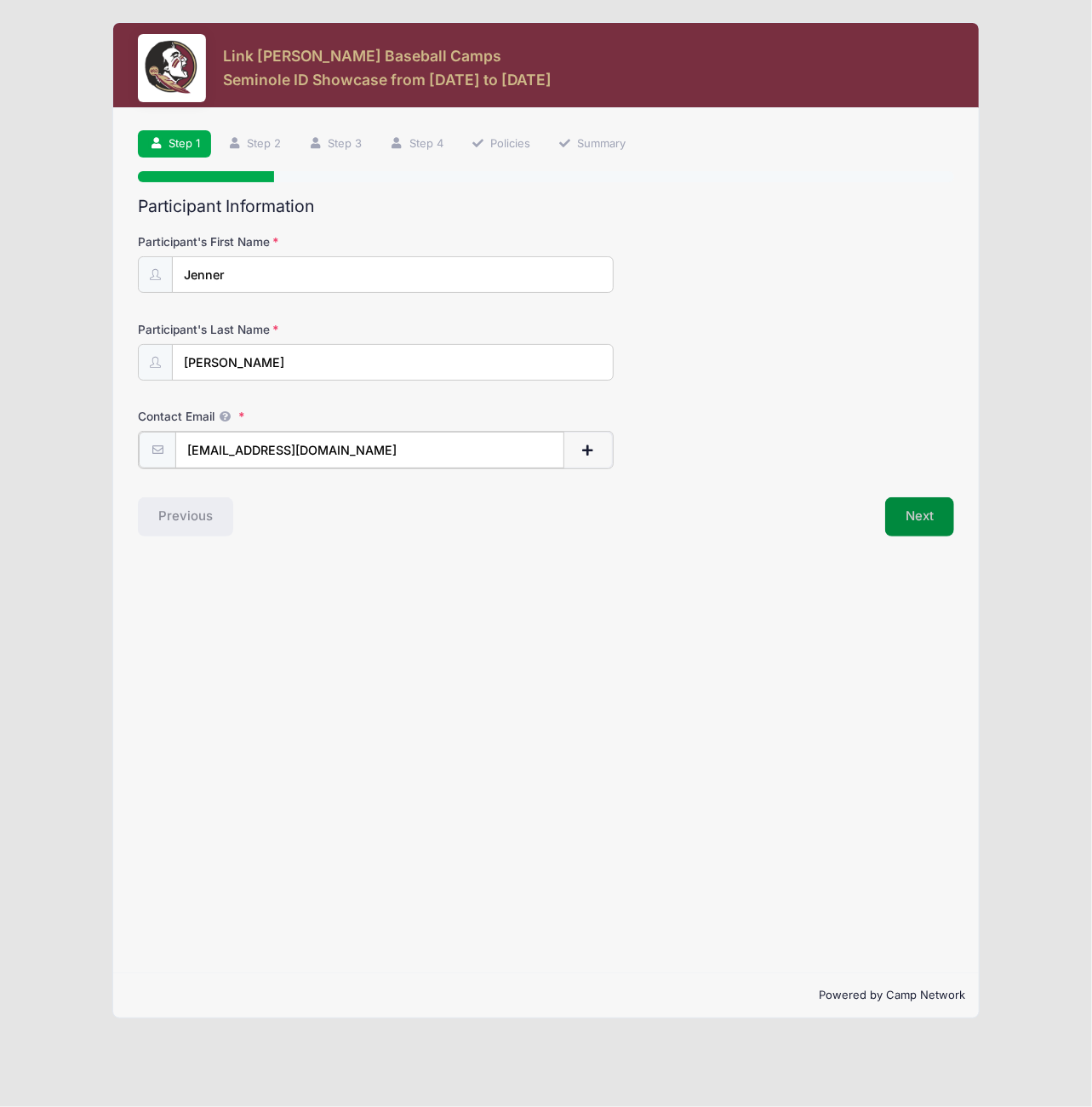 Image resolution: width=1092 pixels, height=1107 pixels. I want to click on input: Participant's First Name, so click(393, 274).